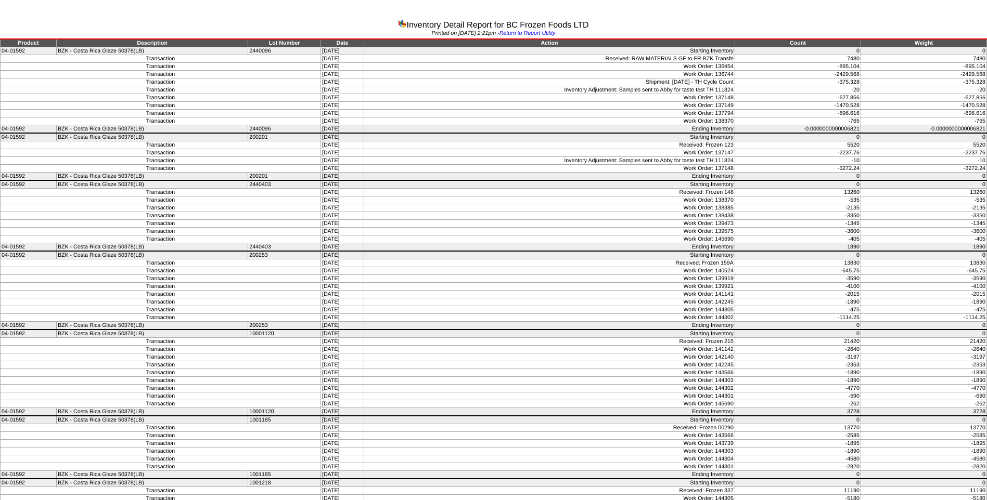 The height and width of the screenshot is (500, 987). What do you see at coordinates (549, 326) in the screenshot?
I see `td: Ending Inventory` at bounding box center [549, 326].